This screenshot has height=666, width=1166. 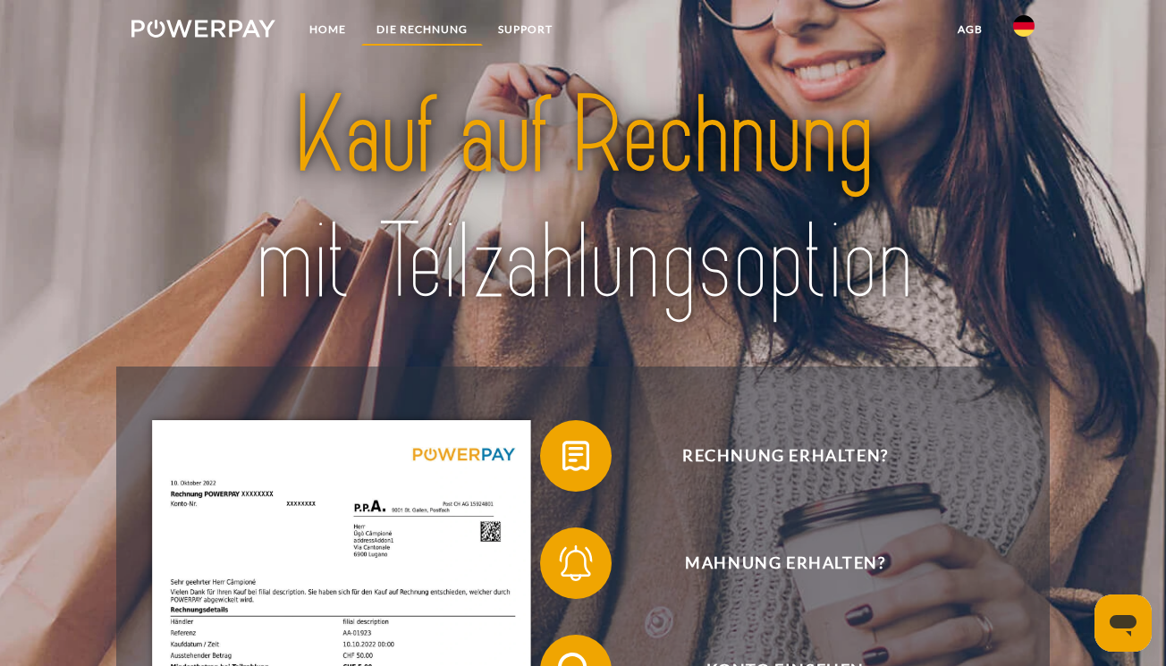 I want to click on a: Home, so click(x=327, y=30).